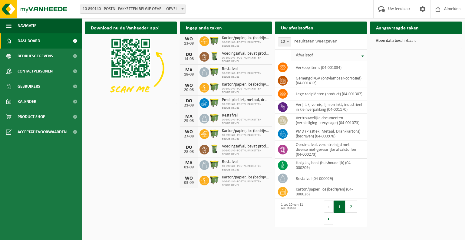 The image size is (465, 240). Describe the element at coordinates (189, 59) in the screenshot. I see `div: 14-08` at that location.